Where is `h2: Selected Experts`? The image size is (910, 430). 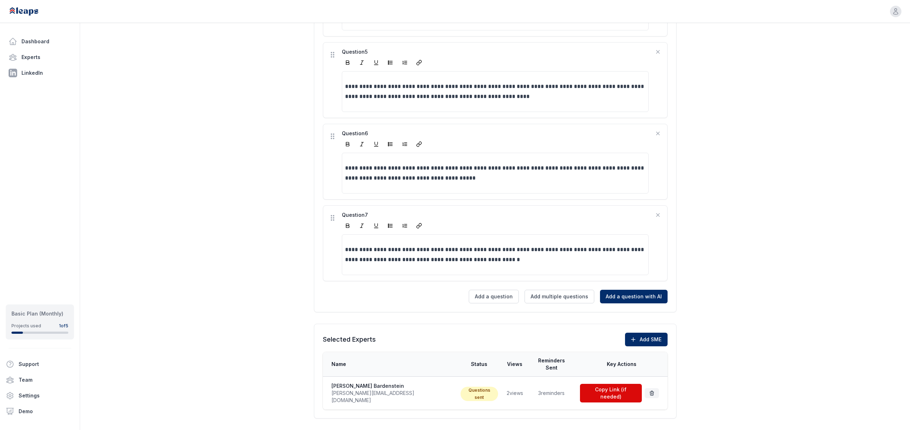
h2: Selected Experts is located at coordinates (349, 339).